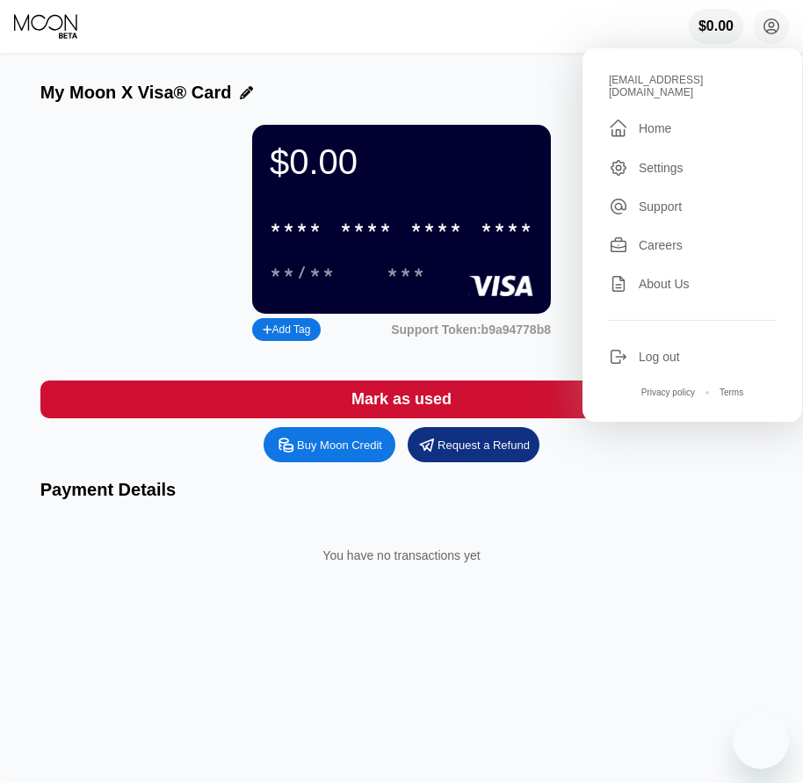 The height and width of the screenshot is (783, 803). What do you see at coordinates (401, 399) in the screenshot?
I see `div: Mark as used` at bounding box center [401, 399].